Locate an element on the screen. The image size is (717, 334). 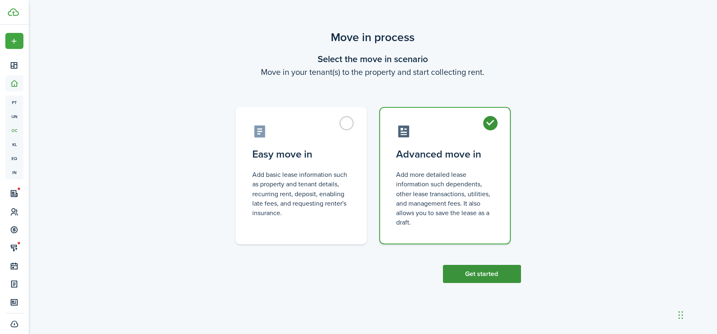
span: pt is located at coordinates (14, 102).